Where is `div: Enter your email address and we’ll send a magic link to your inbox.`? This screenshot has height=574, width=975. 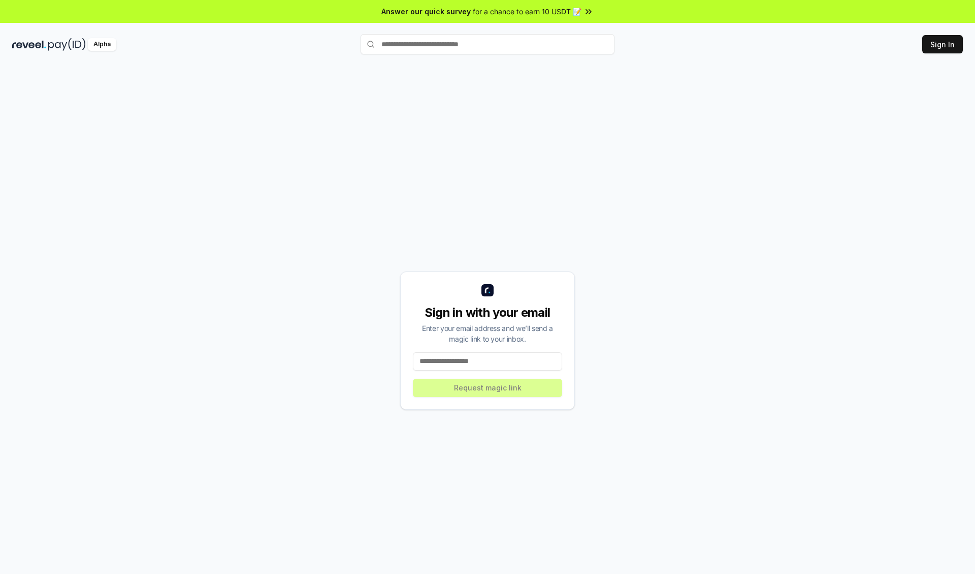
div: Enter your email address and we’ll send a magic link to your inbox. is located at coordinates (488, 333).